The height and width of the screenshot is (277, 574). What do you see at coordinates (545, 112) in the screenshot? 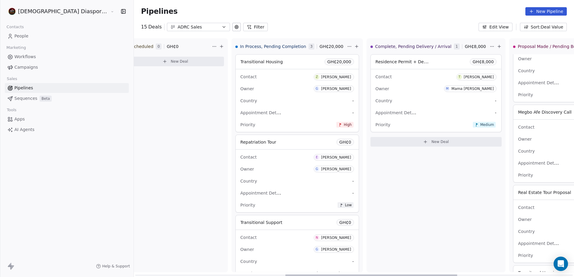
I see `span: Megbo Afe Discovery Call` at bounding box center [545, 112].